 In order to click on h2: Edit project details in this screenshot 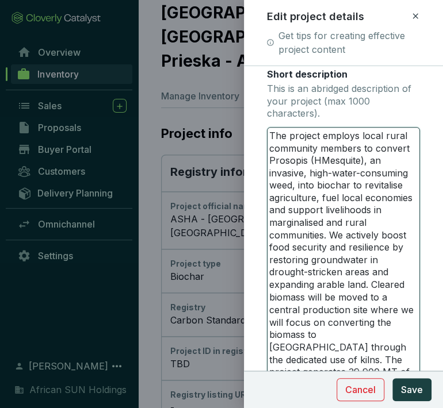, I will do `click(315, 17)`.